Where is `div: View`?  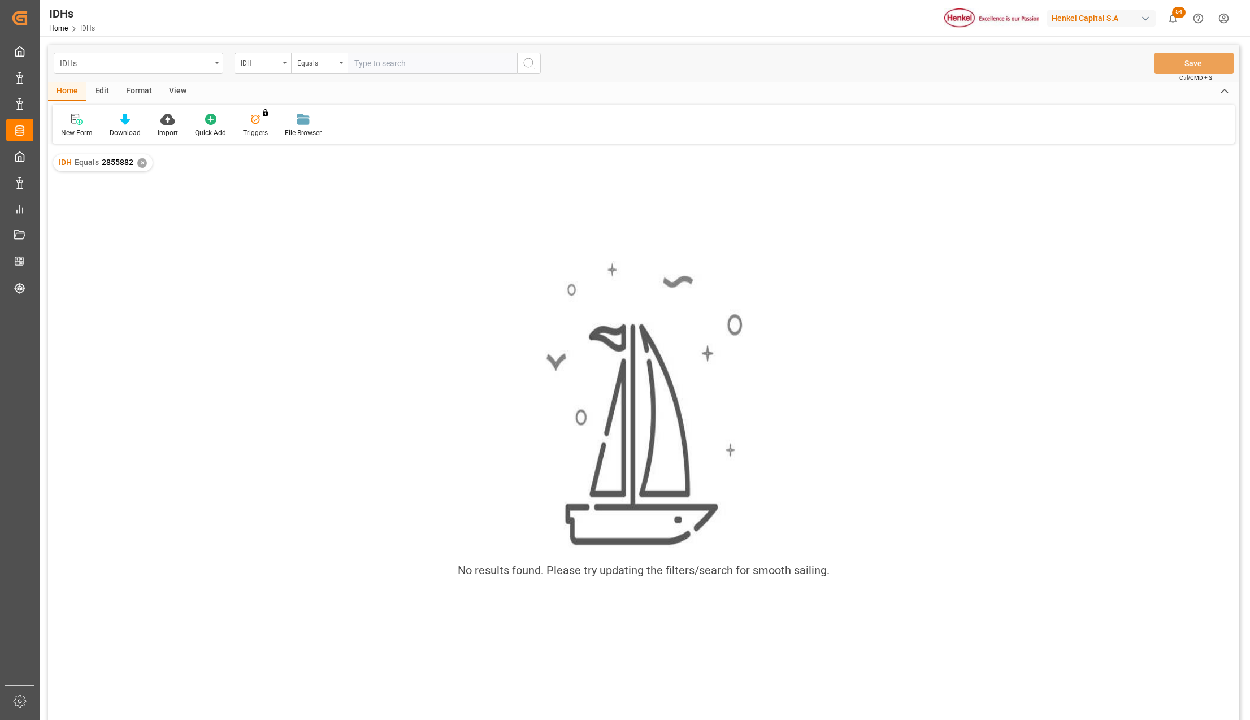
div: View is located at coordinates (178, 92).